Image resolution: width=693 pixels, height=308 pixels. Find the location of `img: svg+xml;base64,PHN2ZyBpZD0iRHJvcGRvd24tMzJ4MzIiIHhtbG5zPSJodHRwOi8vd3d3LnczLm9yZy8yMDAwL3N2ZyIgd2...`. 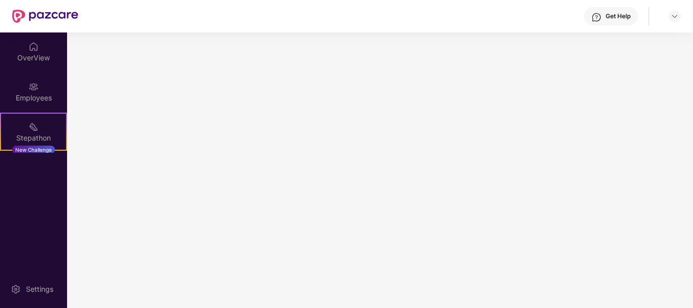

img: svg+xml;base64,PHN2ZyBpZD0iRHJvcGRvd24tMzJ4MzIiIHhtbG5zPSJodHRwOi8vd3d3LnczLm9yZy8yMDAwL3N2ZyIgd2... is located at coordinates (675, 16).